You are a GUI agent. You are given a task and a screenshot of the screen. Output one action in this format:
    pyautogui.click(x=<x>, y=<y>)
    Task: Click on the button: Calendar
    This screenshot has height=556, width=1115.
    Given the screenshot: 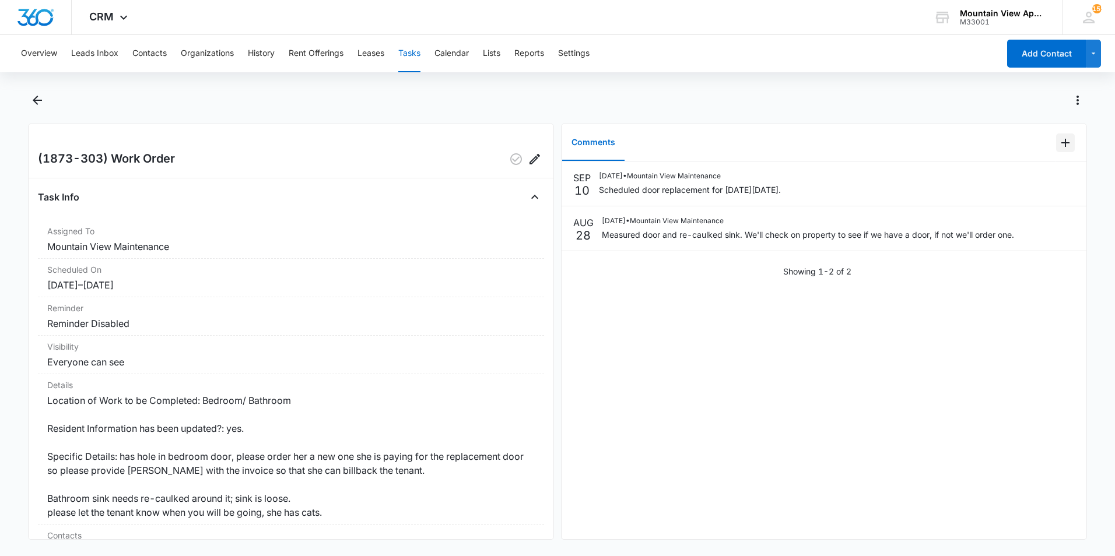 What is the action you would take?
    pyautogui.click(x=451, y=54)
    